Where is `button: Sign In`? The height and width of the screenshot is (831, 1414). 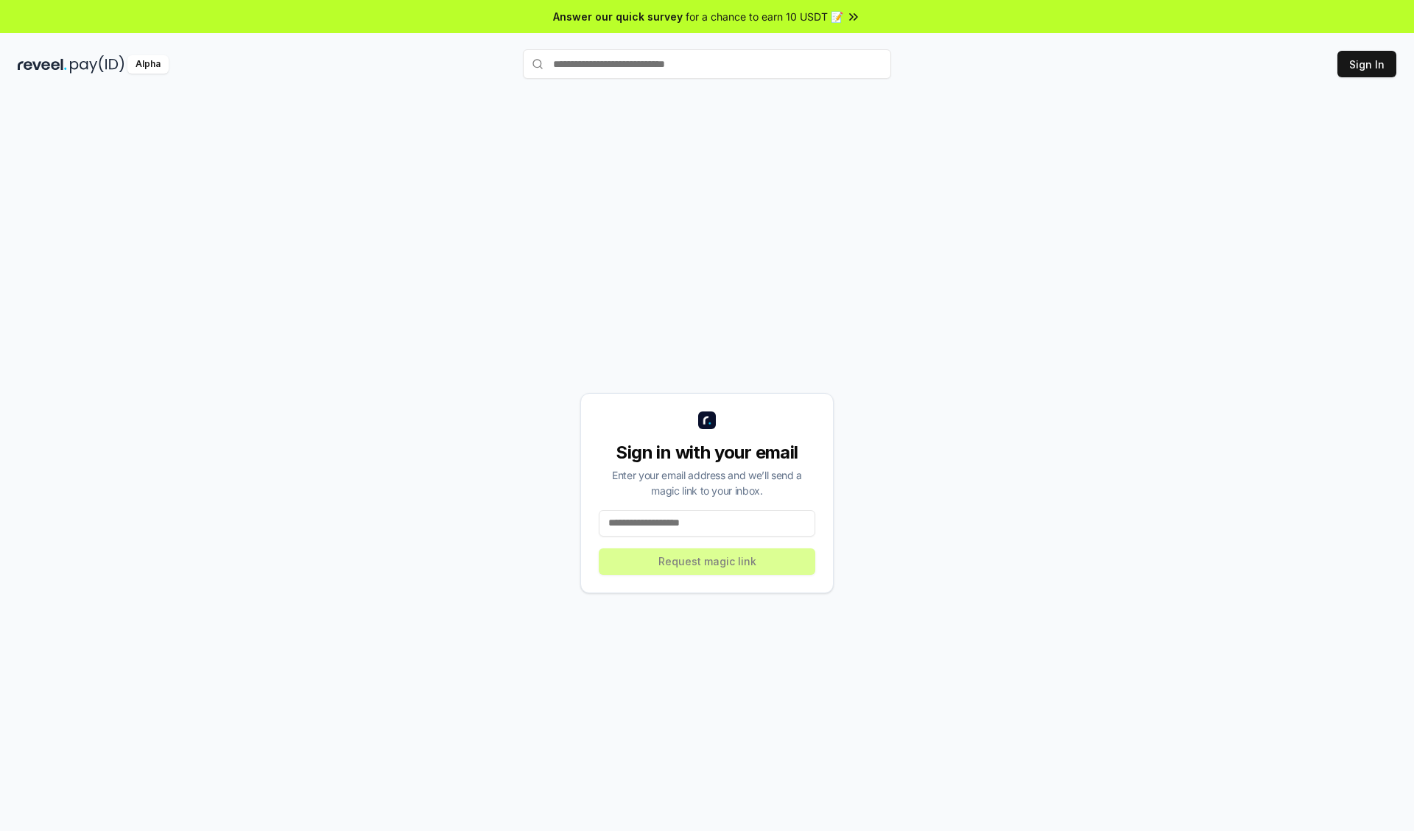
button: Sign In is located at coordinates (1367, 64).